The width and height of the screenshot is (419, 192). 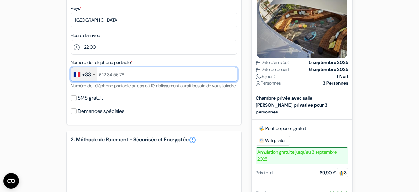 What do you see at coordinates (343, 76) in the screenshot?
I see `strong: 1 Nuit` at bounding box center [343, 76].